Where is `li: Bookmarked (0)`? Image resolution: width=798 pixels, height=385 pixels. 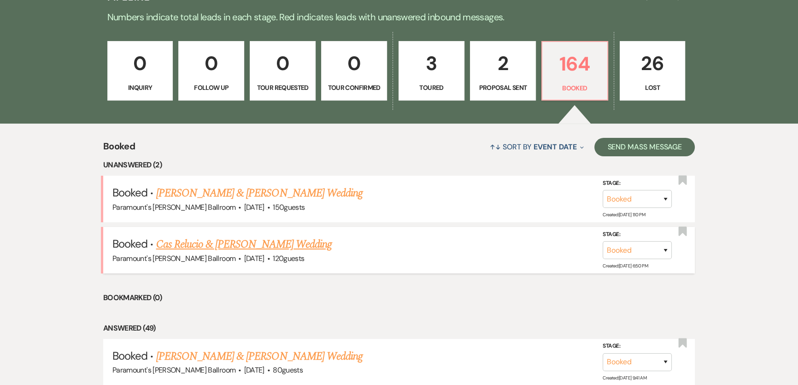
li: Bookmarked (0) is located at coordinates (399, 298).